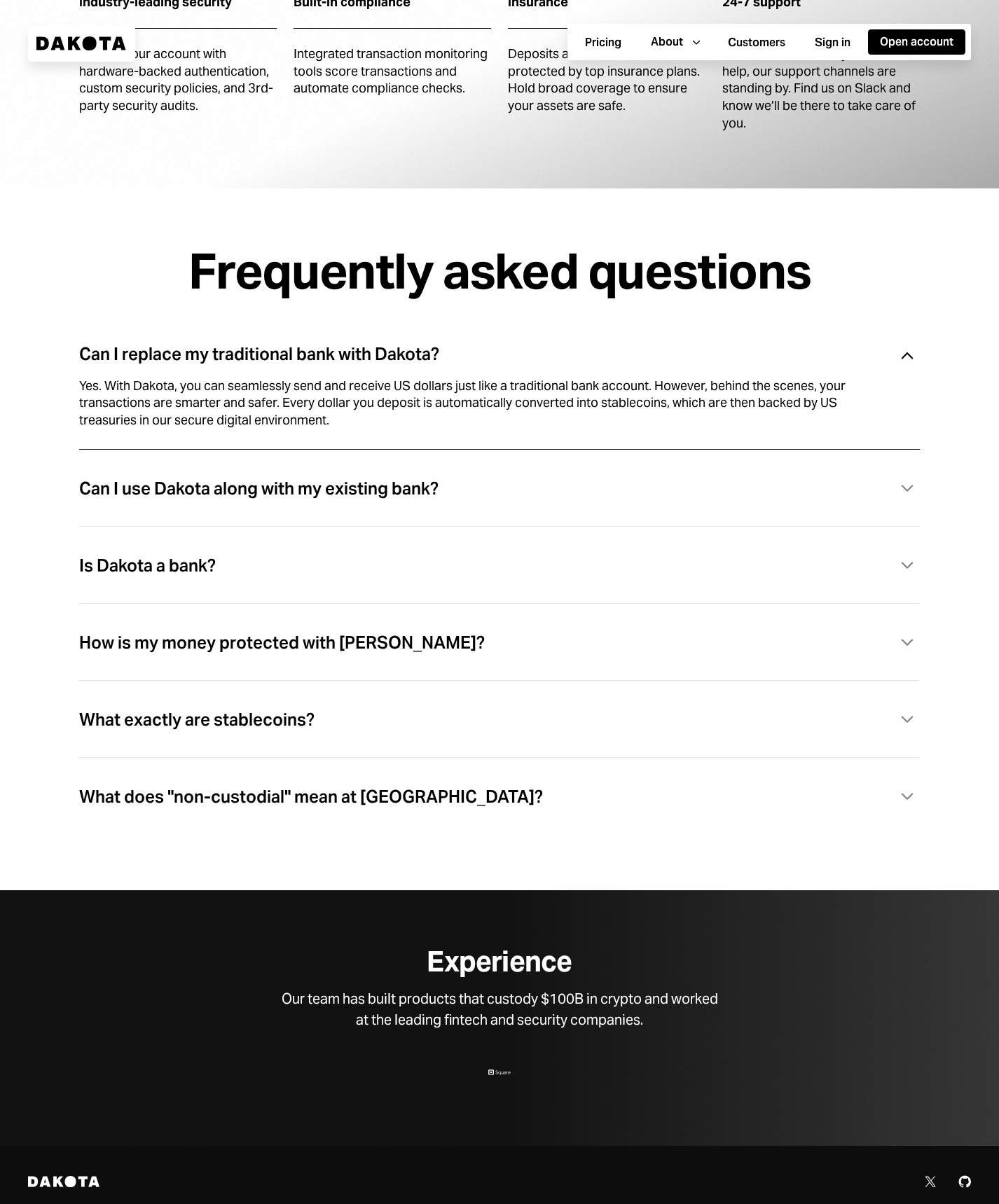 The height and width of the screenshot is (1204, 999). What do you see at coordinates (392, 71) in the screenshot?
I see `div: Integrated transaction monitoring tools score transactions and automate compliance checks.` at bounding box center [392, 71].